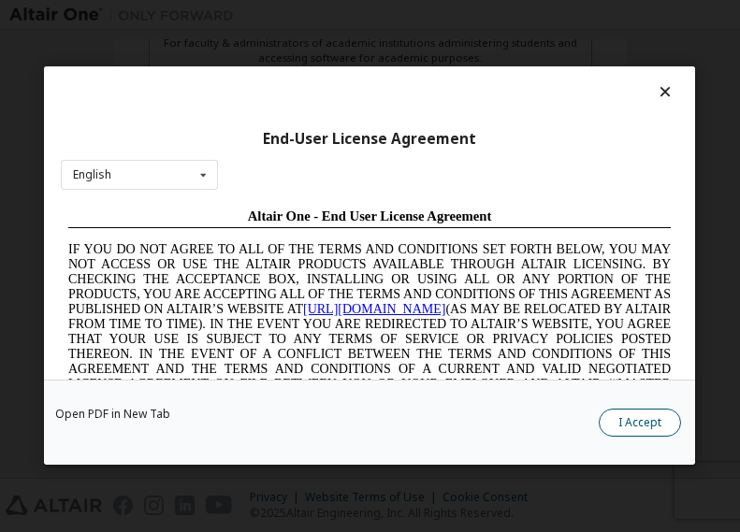 The image size is (740, 532). I want to click on span: IF YOU DO NOT AGREE TO ALL OF THE TERMS AND CONDITIONS SET FORTH BELOW, YOU MAY NOT ACCESS OR USE..., so click(309, 145).